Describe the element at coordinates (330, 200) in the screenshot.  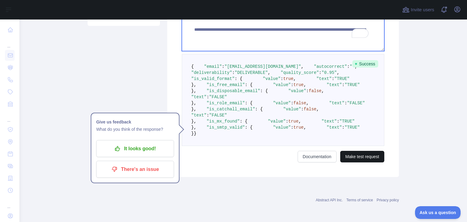
I see `a: Abstract API Inc.` at that location.